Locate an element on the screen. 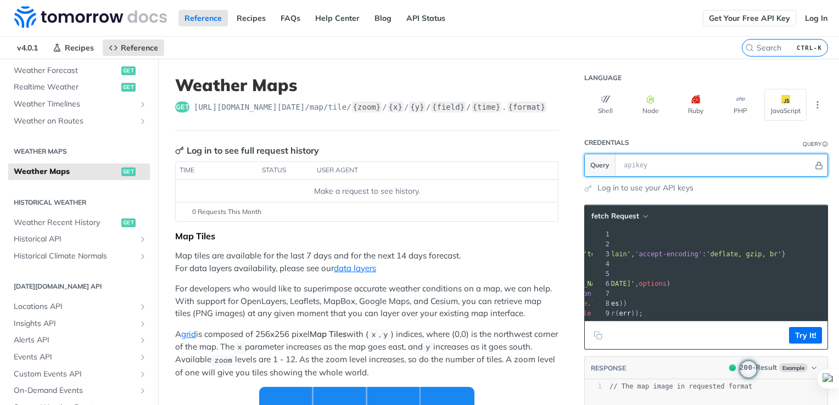  a: Weather Mapsget is located at coordinates (79, 172).